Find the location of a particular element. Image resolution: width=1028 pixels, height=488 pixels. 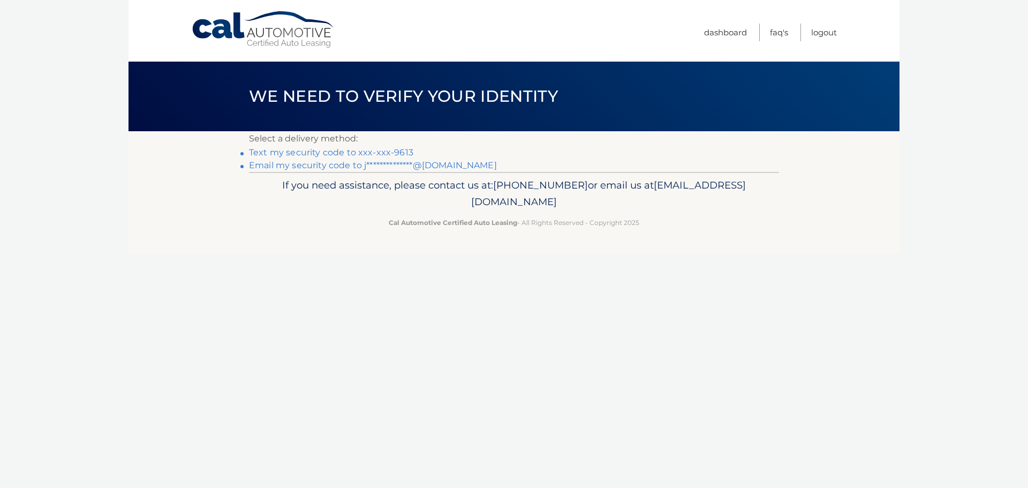

a: Text my security code to xxx-xxx-9613 is located at coordinates (331, 152).